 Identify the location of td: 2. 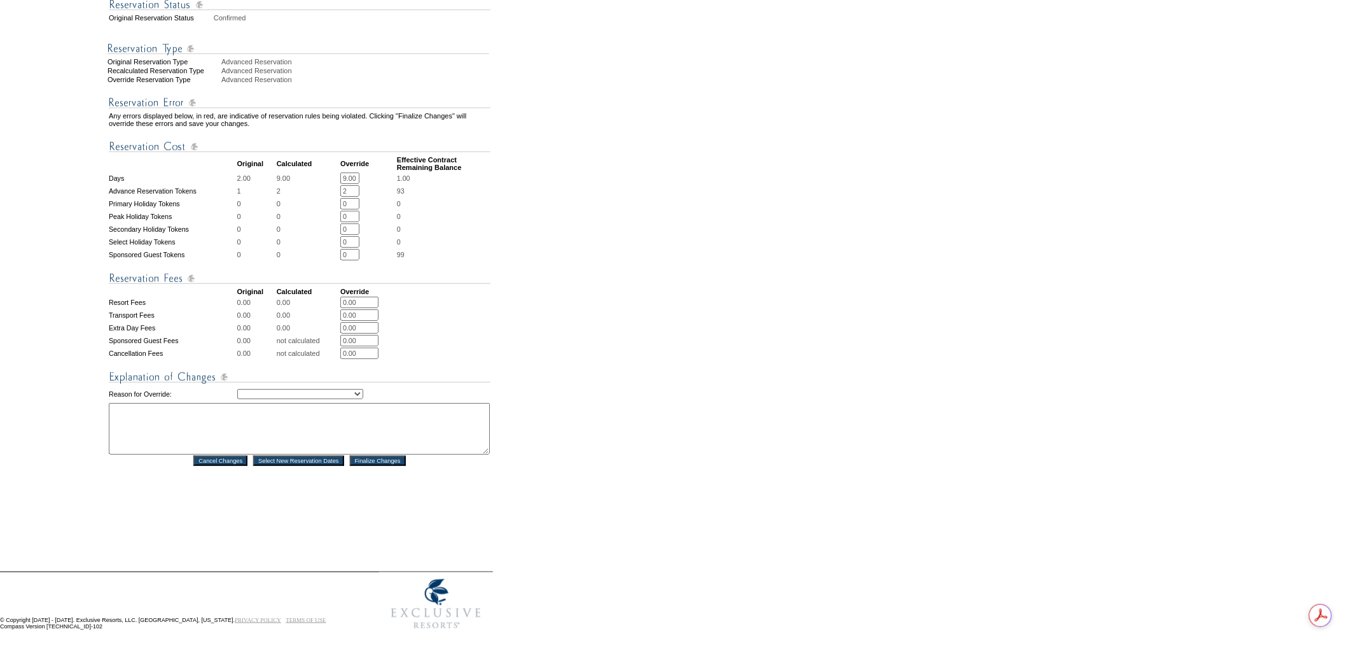
(308, 191).